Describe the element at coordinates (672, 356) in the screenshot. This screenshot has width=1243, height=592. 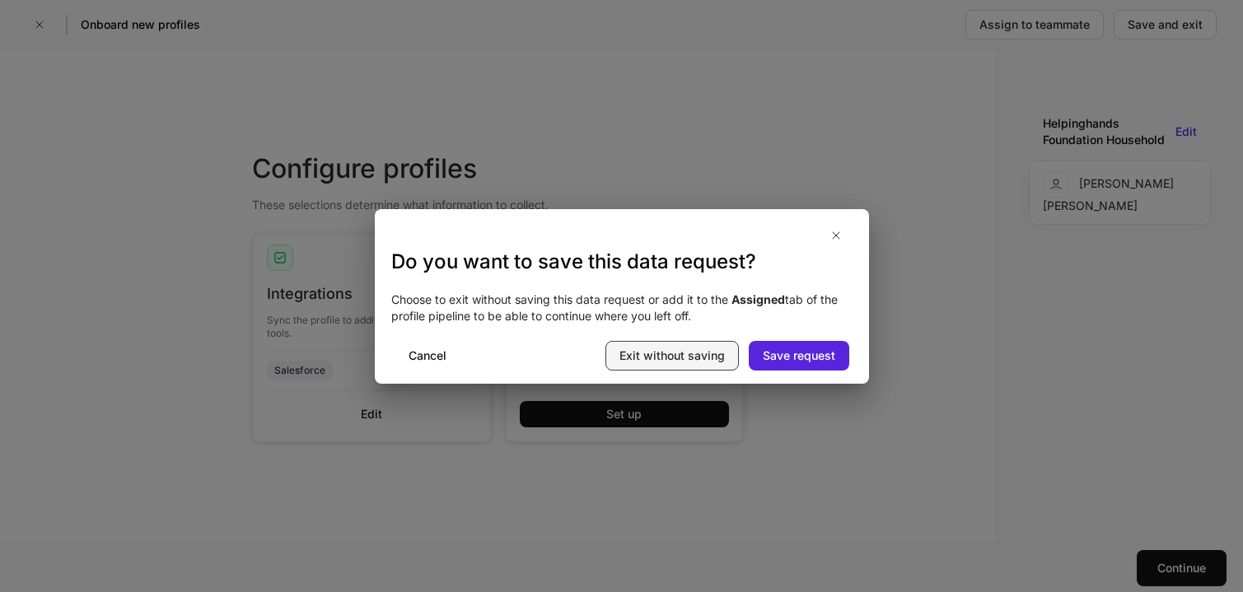
I see `div: Exit without saving` at that location.